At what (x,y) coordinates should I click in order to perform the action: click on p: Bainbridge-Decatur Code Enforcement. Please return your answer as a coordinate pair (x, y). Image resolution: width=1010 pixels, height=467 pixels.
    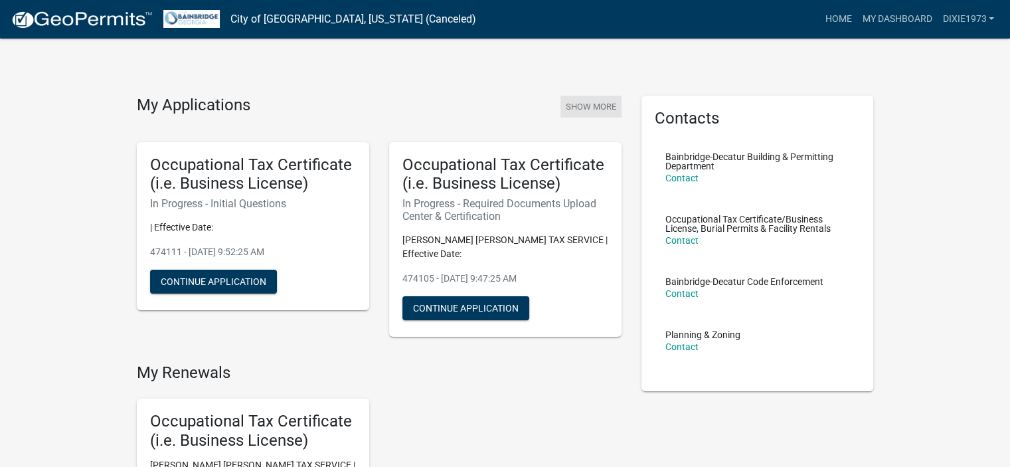
    Looking at the image, I should click on (744, 282).